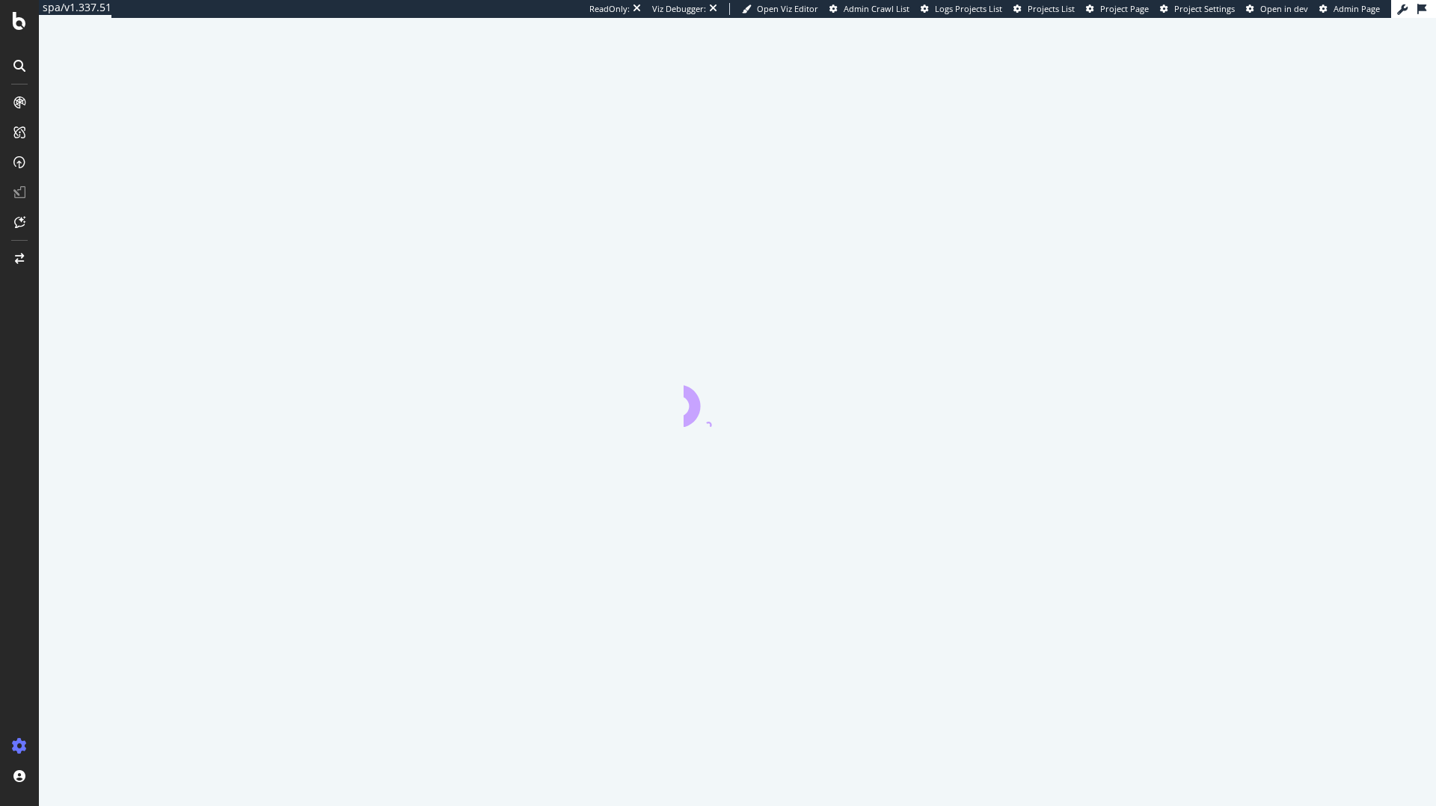  I want to click on span: Project Page, so click(1124, 8).